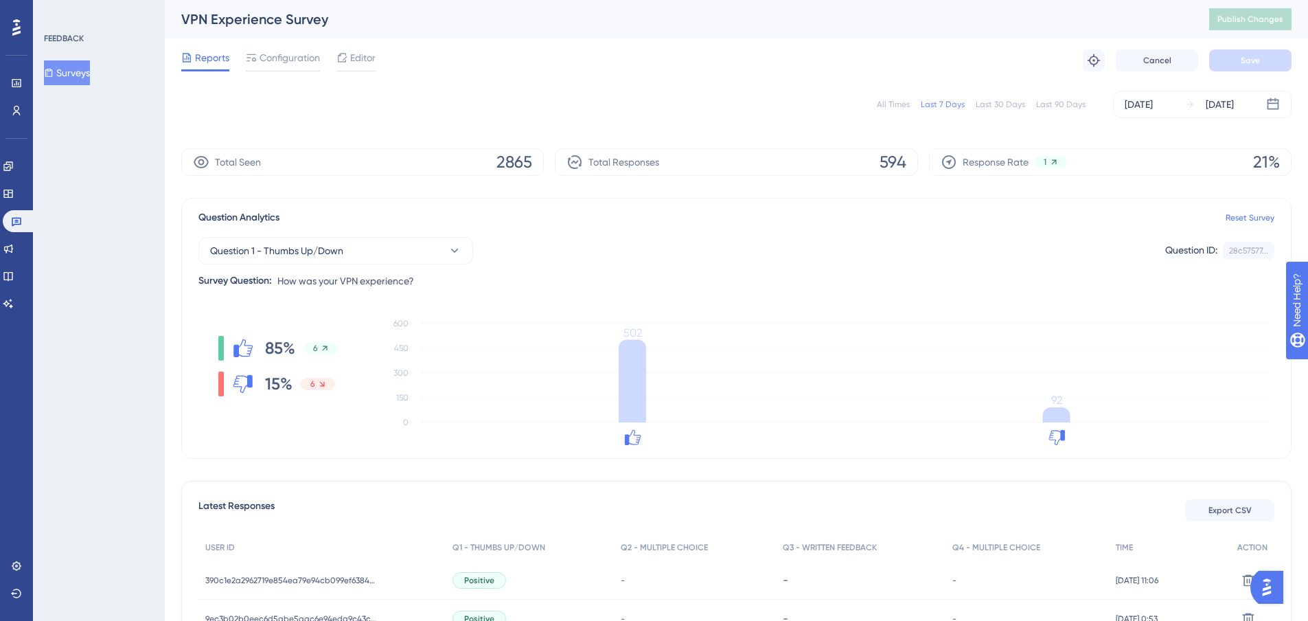 Image resolution: width=1308 pixels, height=621 pixels. What do you see at coordinates (1191, 251) in the screenshot?
I see `div: Question ID:` at bounding box center [1191, 251].